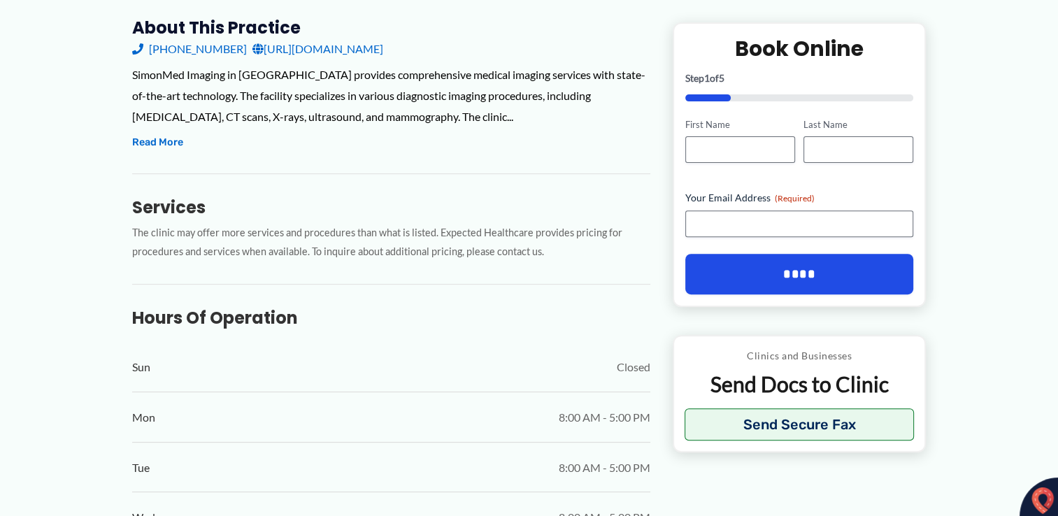 The height and width of the screenshot is (516, 1058). I want to click on span: 1, so click(707, 78).